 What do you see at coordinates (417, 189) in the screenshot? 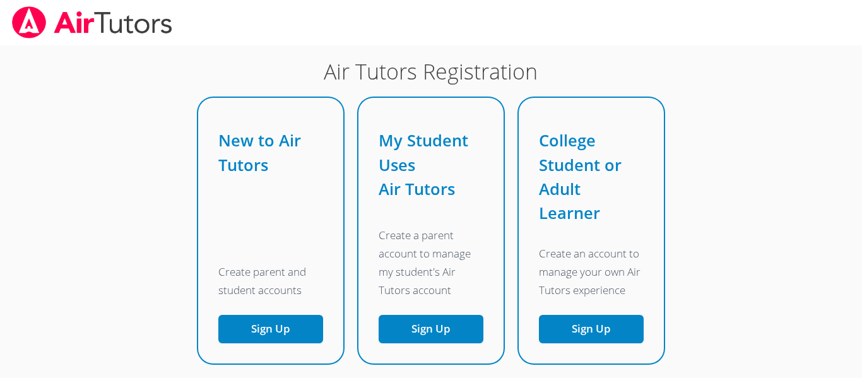
I see `span: Air Tutors` at bounding box center [417, 189].